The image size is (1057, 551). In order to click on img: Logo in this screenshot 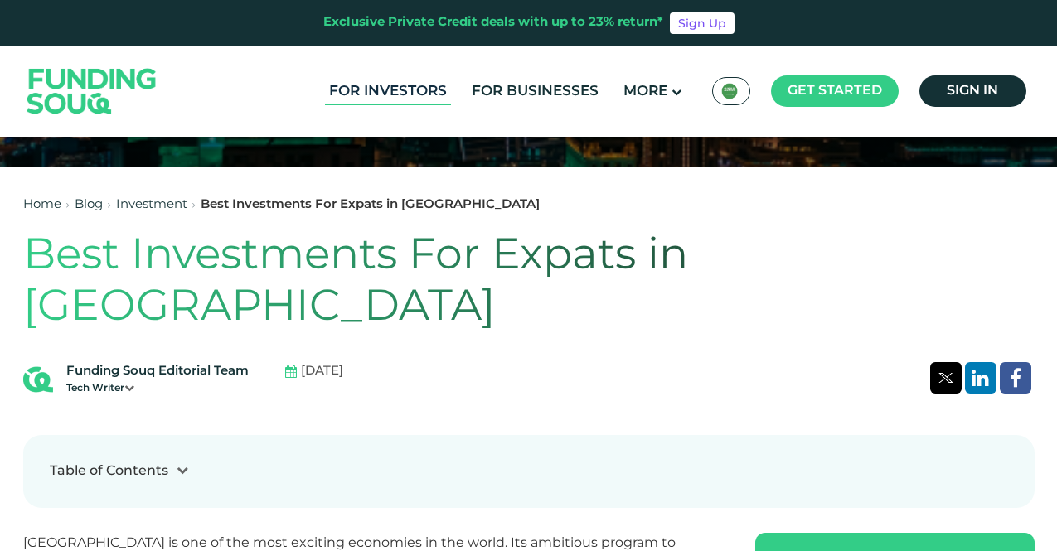, I will do `click(92, 90)`.